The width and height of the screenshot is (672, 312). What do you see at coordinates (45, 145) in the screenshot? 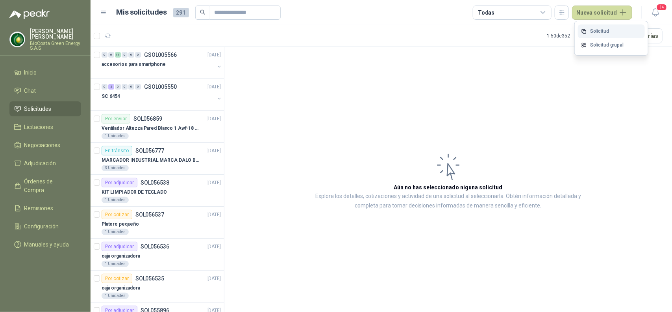
I see `a: Negociaciones` at bounding box center [45, 145].